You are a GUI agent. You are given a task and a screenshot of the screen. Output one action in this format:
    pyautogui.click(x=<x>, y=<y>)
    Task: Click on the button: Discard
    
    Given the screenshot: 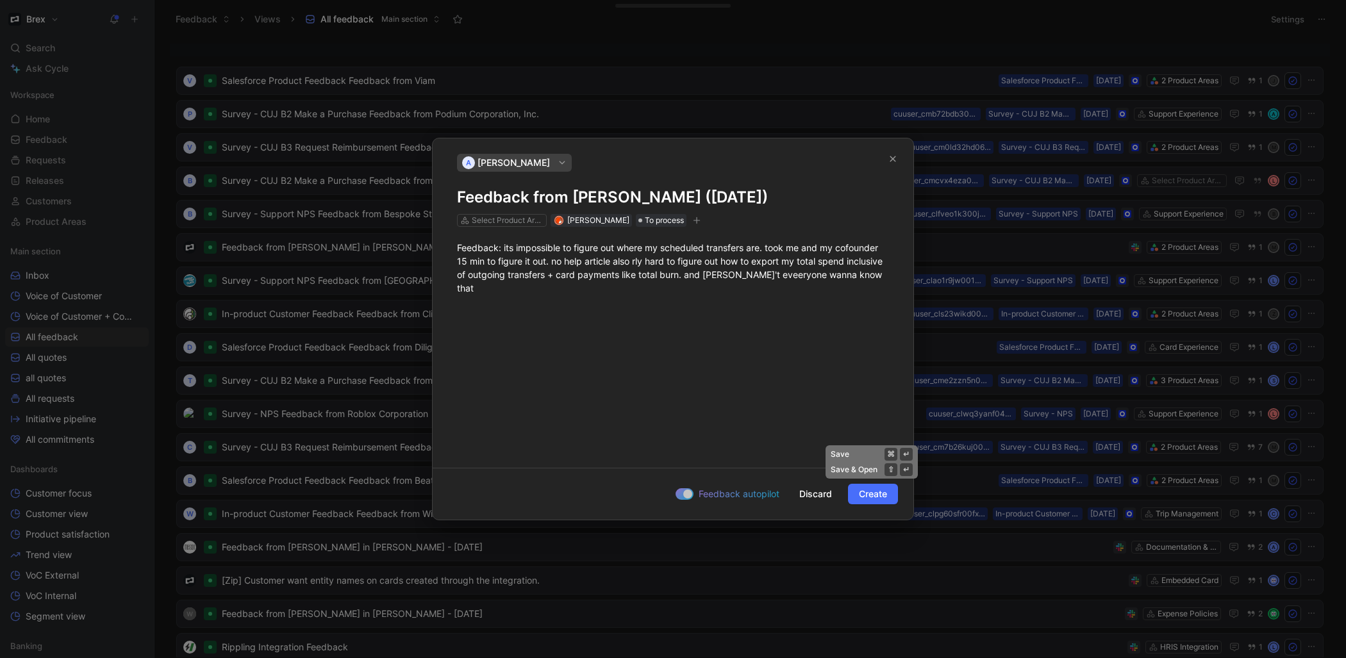 What is the action you would take?
    pyautogui.click(x=816, y=494)
    